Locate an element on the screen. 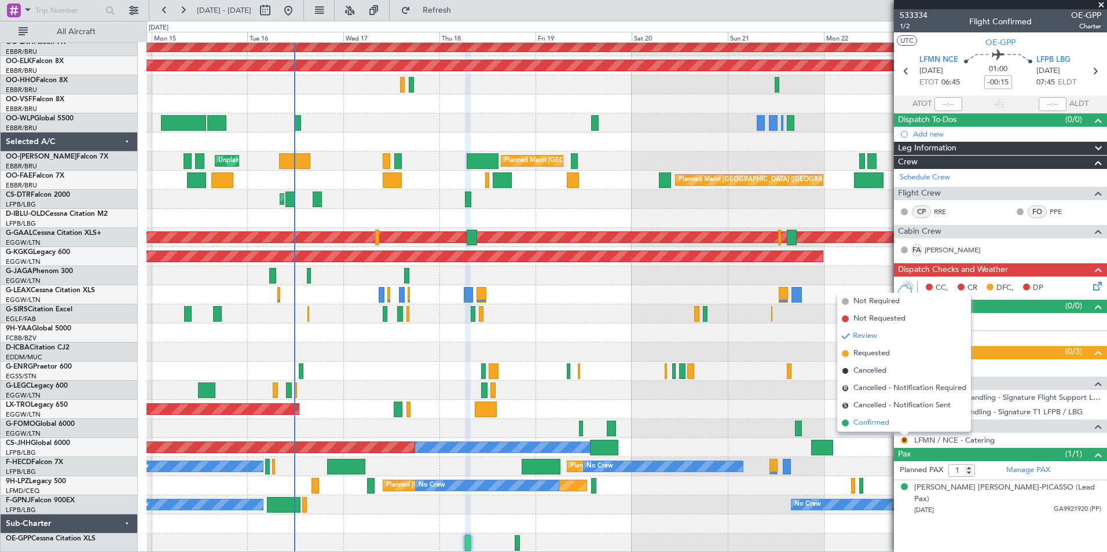 This screenshot has width=1107, height=552. span: Requested is located at coordinates (871, 354).